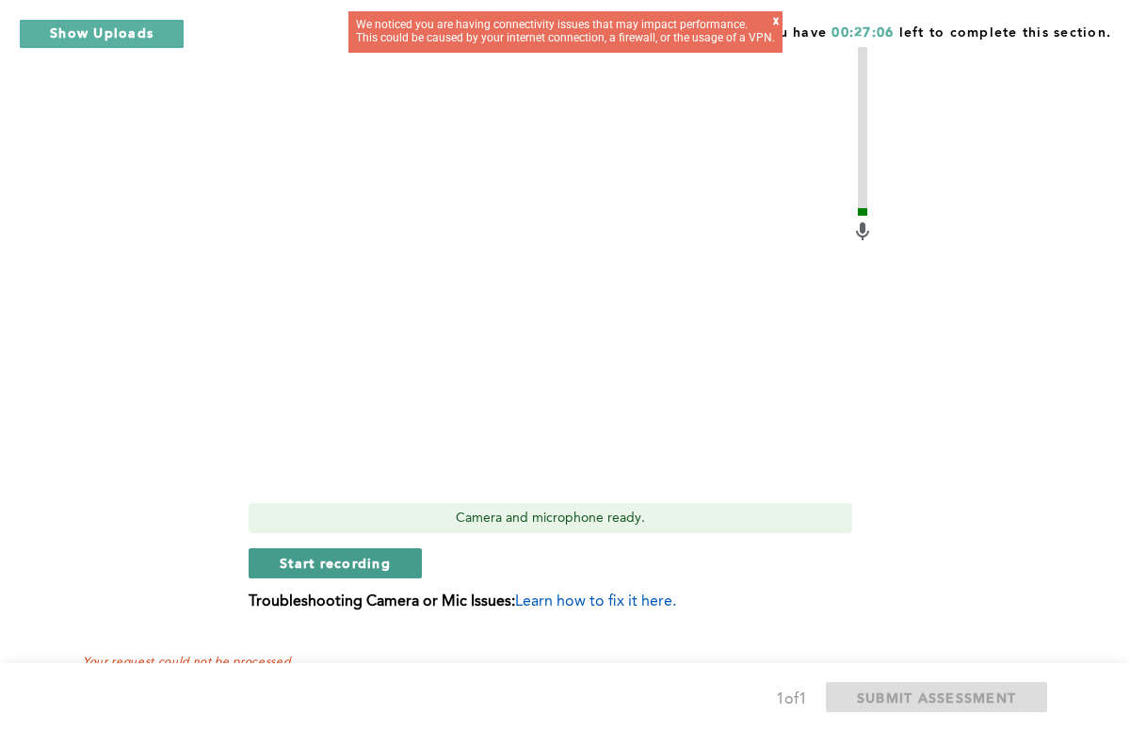 The height and width of the screenshot is (731, 1130). Describe the element at coordinates (595, 602) in the screenshot. I see `span: Learn how to fix it here.` at that location.